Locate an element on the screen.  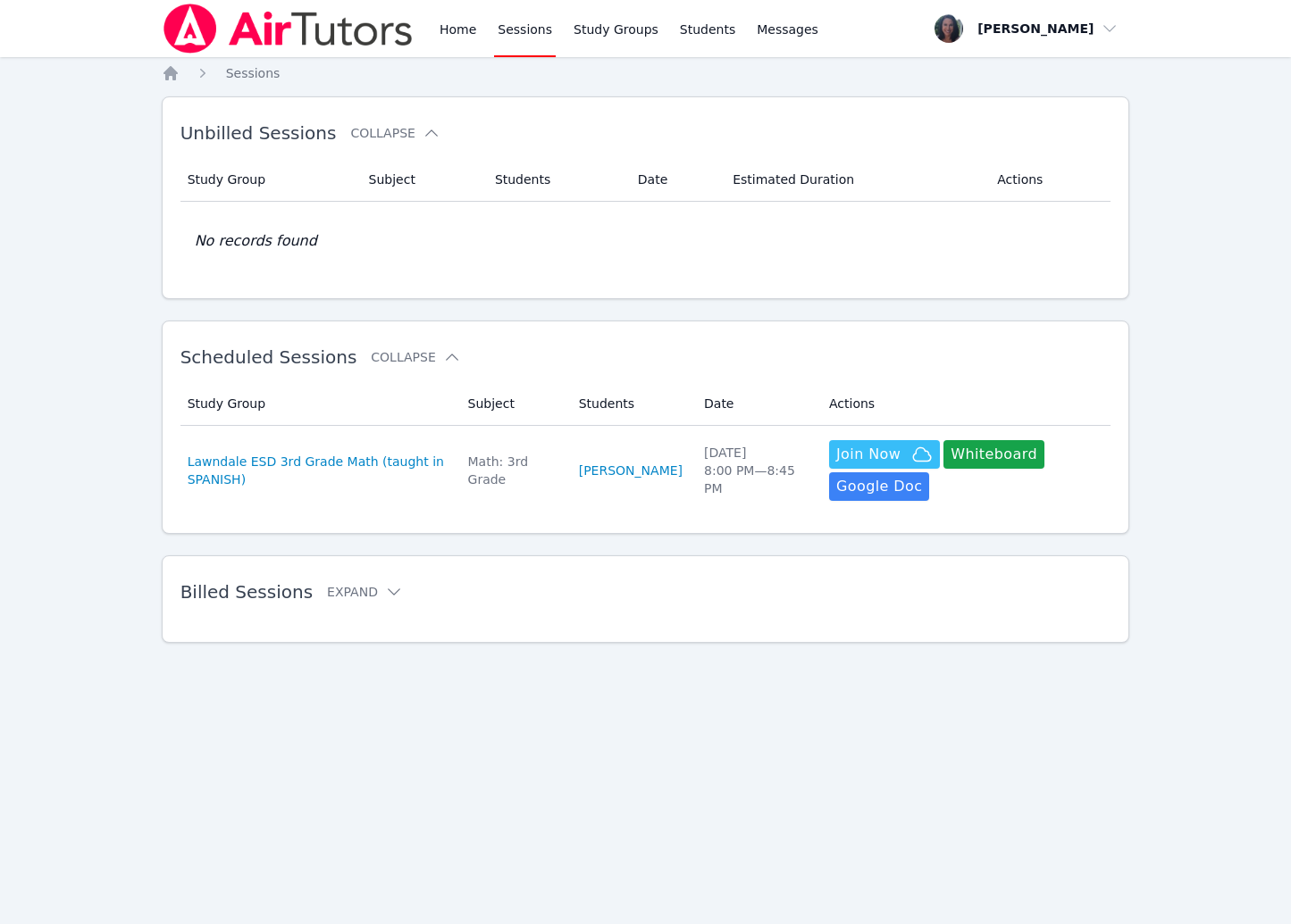
div: Math: 3rd Grade is located at coordinates (513, 470).